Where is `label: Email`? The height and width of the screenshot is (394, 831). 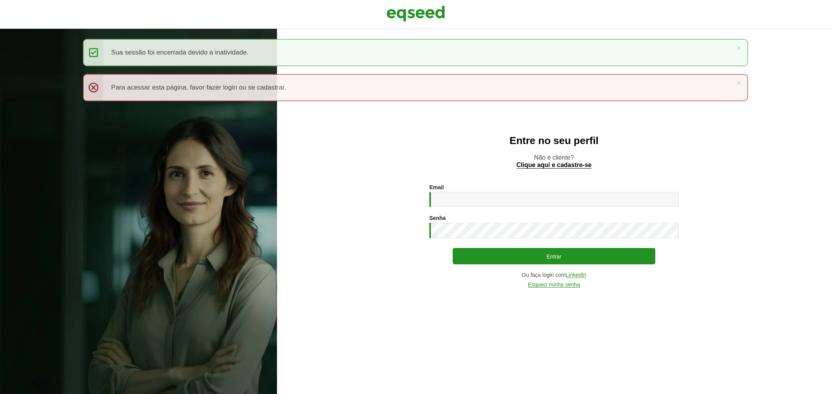
label: Email is located at coordinates (436, 187).